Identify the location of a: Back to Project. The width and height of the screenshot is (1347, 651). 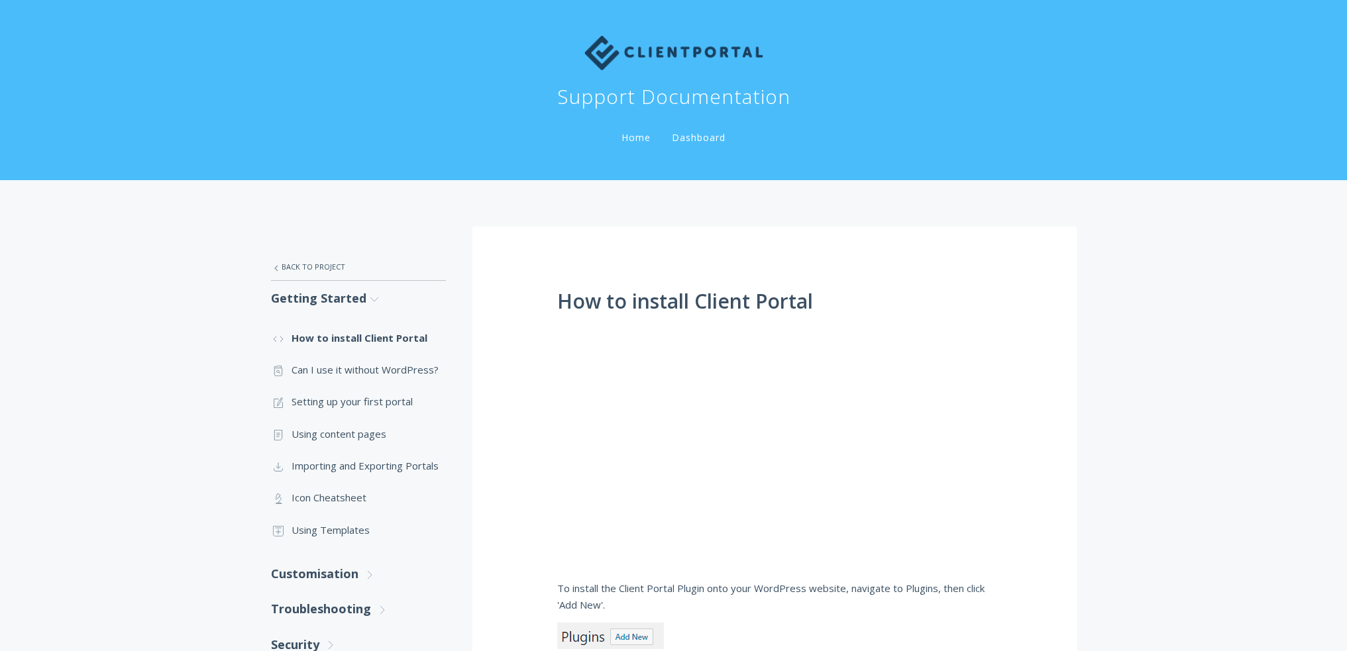
(359, 267).